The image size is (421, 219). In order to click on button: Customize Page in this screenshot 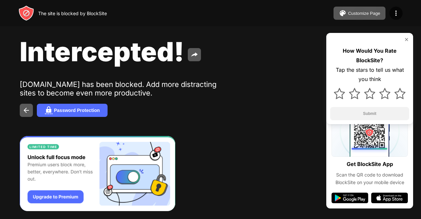, I will do `click(360, 13)`.